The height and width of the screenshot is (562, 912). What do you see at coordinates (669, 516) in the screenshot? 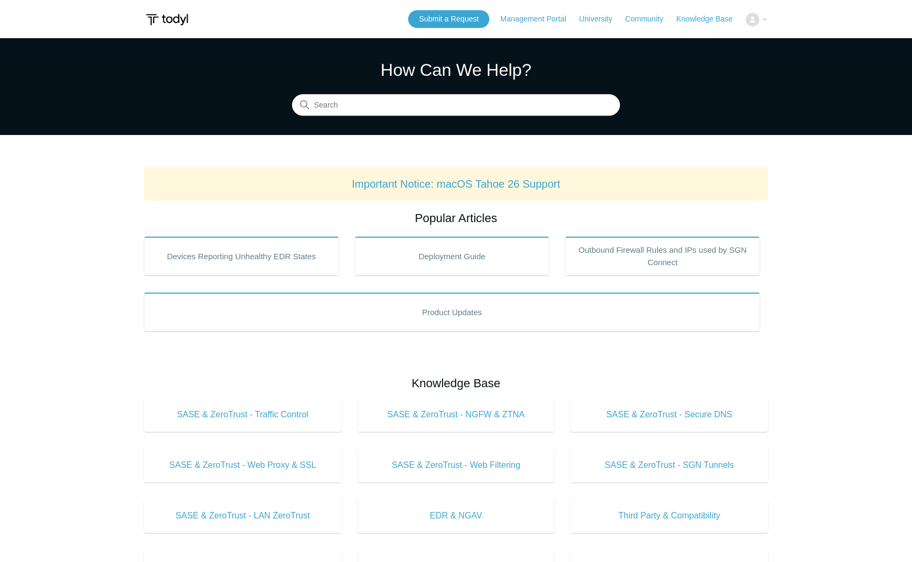
I see `span: Third Party & Compatibility` at bounding box center [669, 516].